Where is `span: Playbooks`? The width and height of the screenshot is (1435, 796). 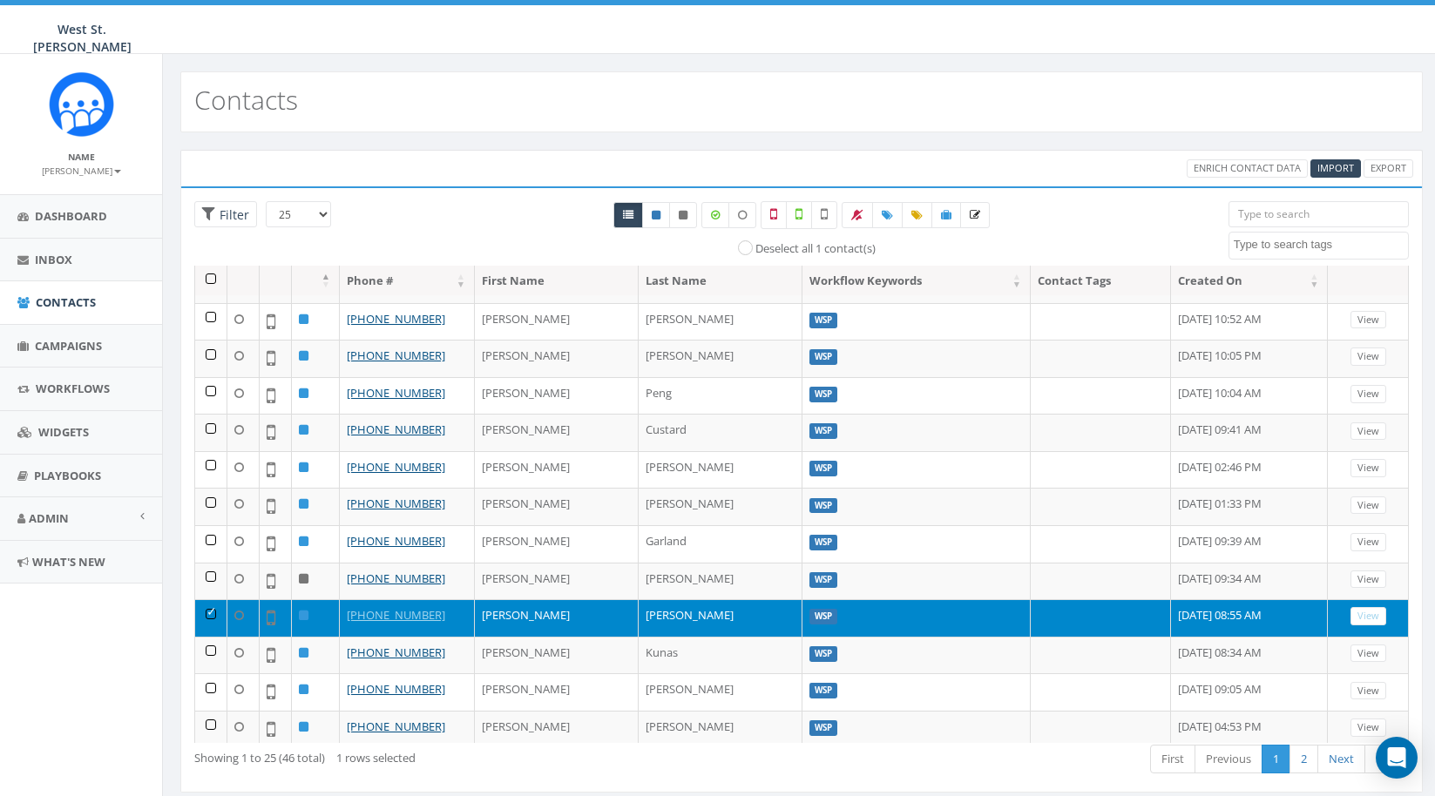 span: Playbooks is located at coordinates (67, 476).